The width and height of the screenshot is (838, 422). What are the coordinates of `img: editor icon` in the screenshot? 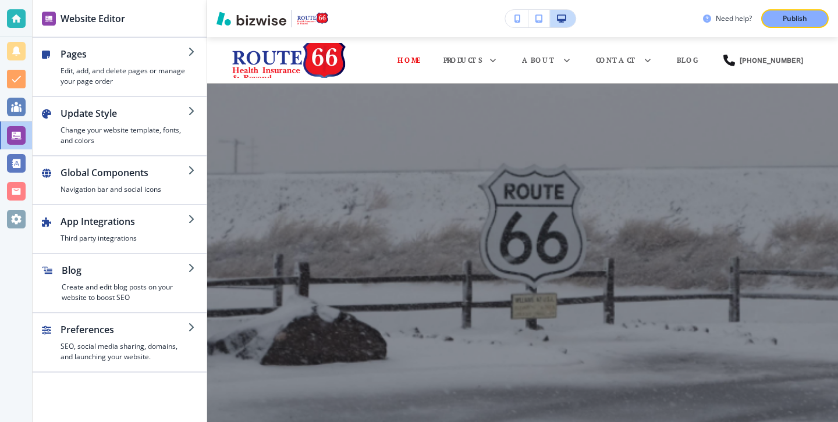 It's located at (49, 19).